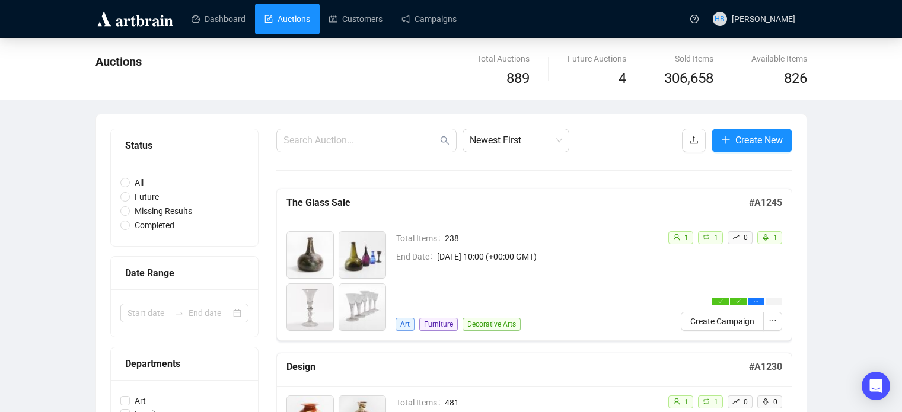 This screenshot has width=902, height=412. What do you see at coordinates (135, 19) in the screenshot?
I see `img: logo` at bounding box center [135, 19].